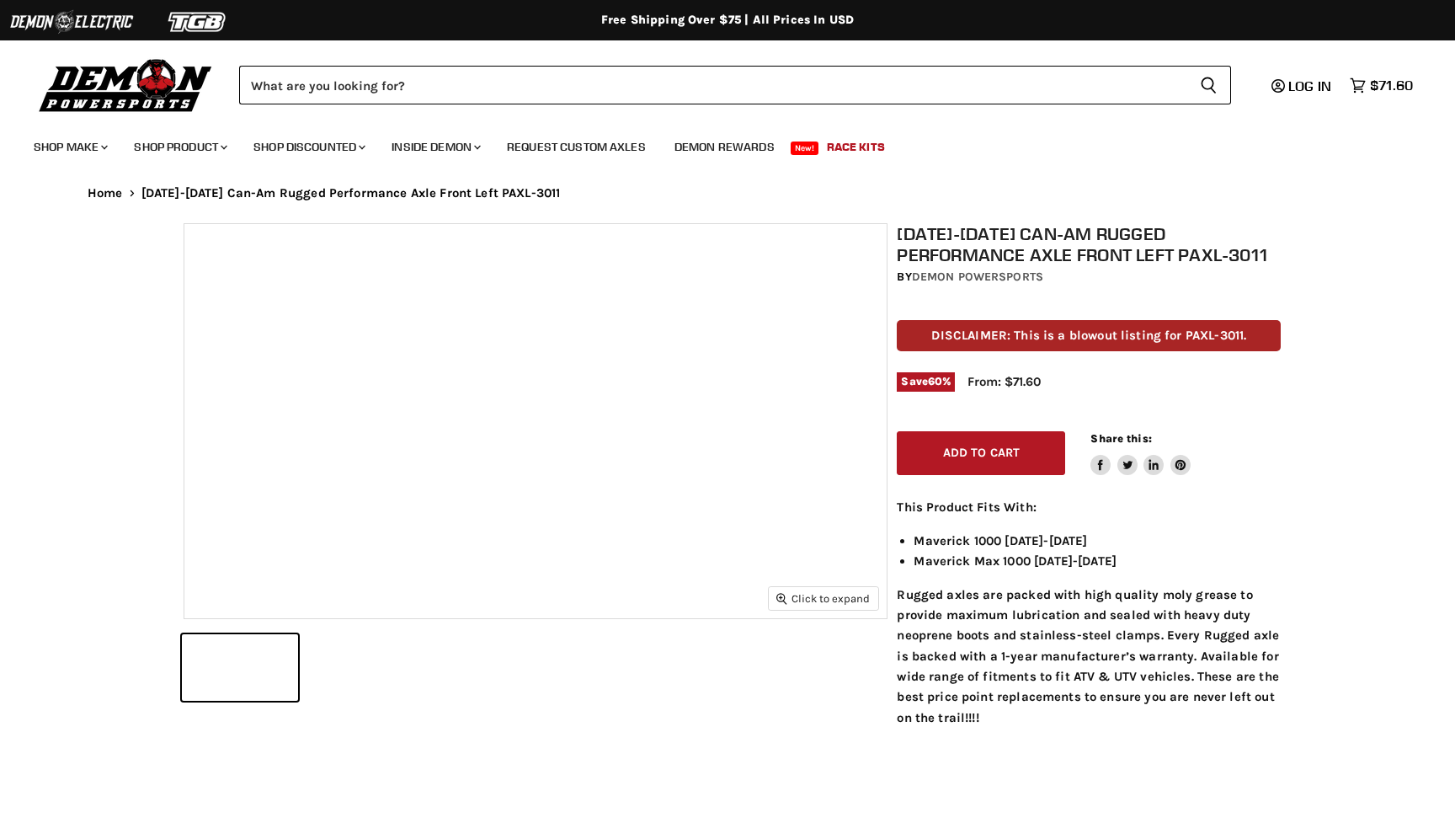  Describe the element at coordinates (805, 148) in the screenshot. I see `span: New!` at that location.